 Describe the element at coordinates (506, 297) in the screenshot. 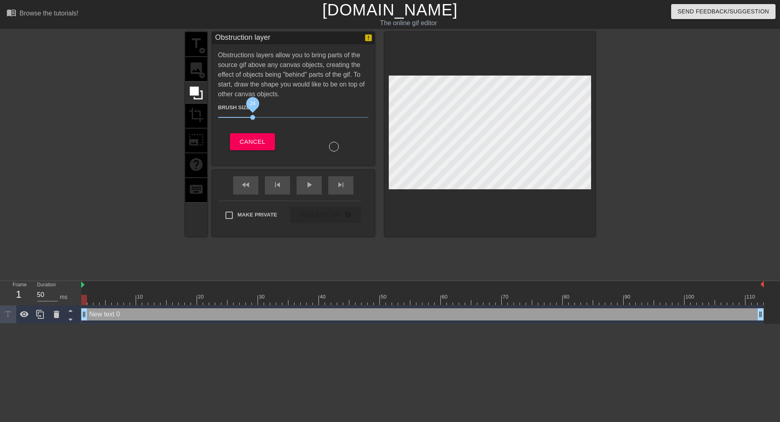

I see `div: 70` at that location.